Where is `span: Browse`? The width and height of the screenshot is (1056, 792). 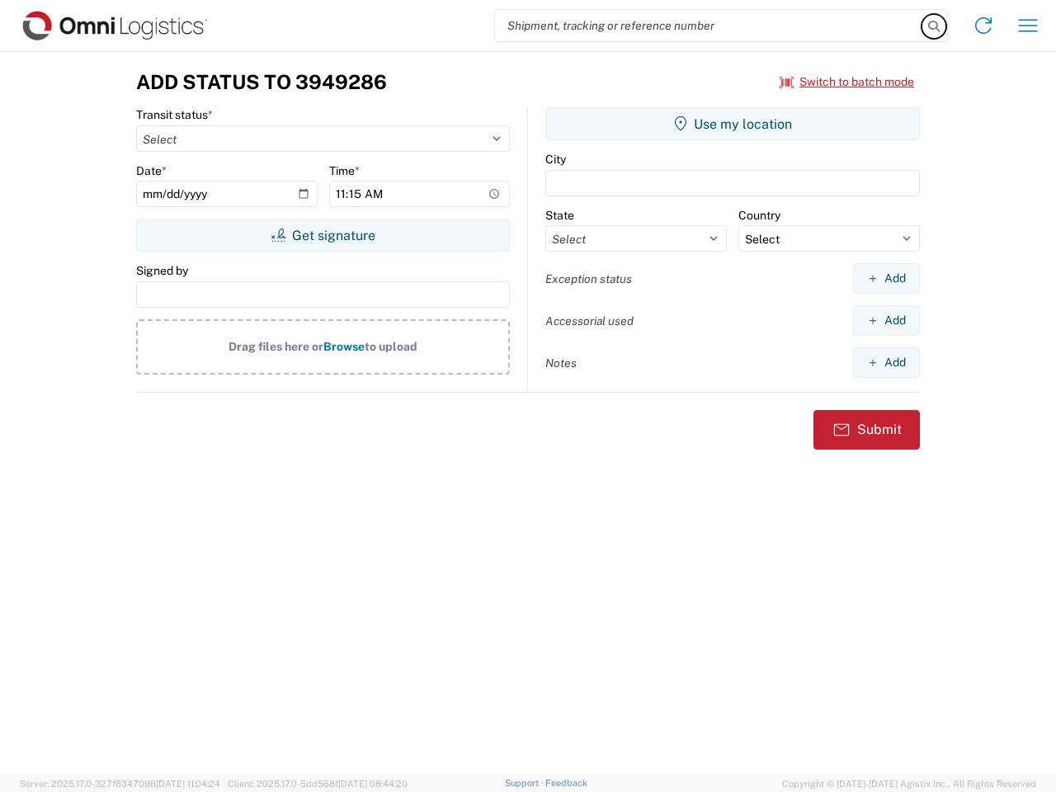
span: Browse is located at coordinates (344, 346).